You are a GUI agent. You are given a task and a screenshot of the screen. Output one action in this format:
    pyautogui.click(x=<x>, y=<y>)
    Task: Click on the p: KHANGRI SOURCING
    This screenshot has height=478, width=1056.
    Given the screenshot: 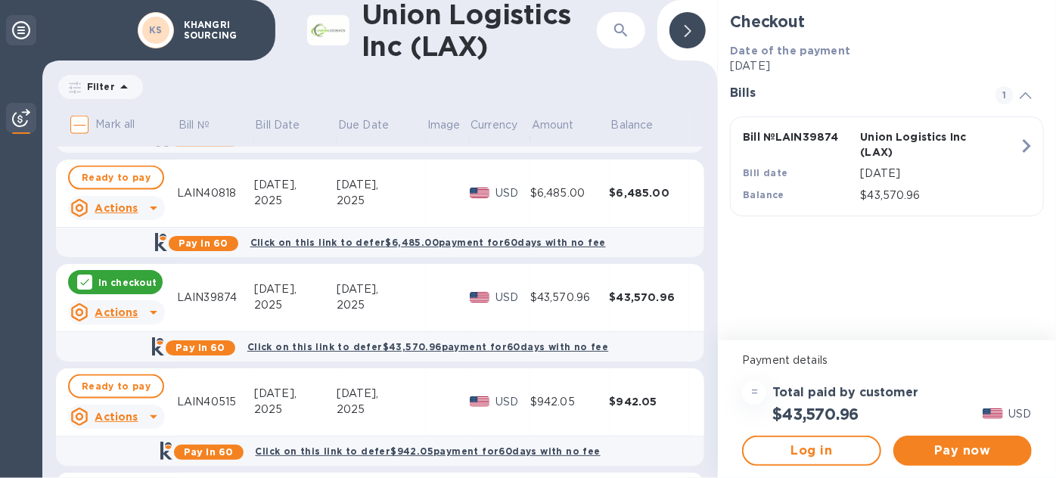 What is the action you would take?
    pyautogui.click(x=222, y=30)
    